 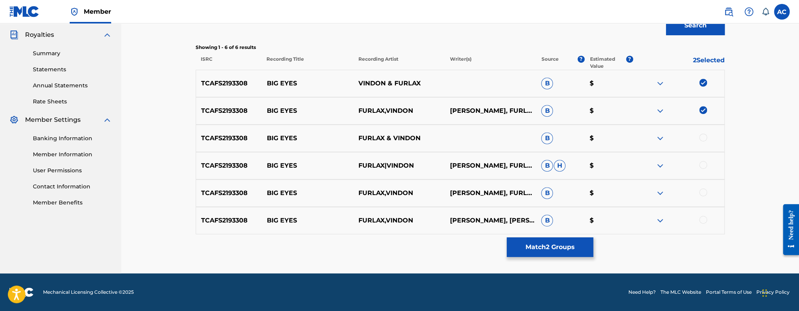 I want to click on button: Match2 Groups, so click(x=550, y=247).